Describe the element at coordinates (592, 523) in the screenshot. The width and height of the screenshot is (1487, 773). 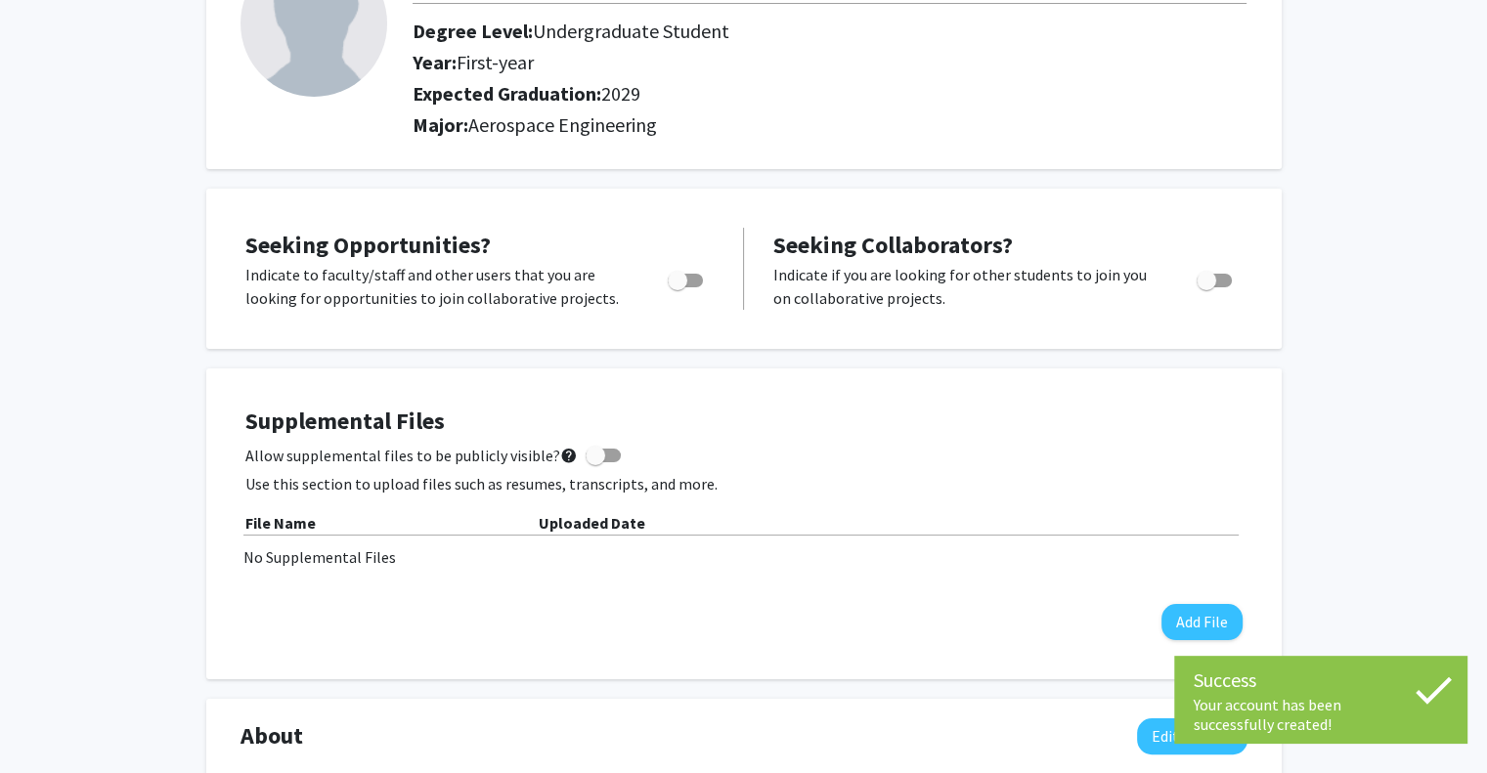
I see `b: Uploaded Date` at that location.